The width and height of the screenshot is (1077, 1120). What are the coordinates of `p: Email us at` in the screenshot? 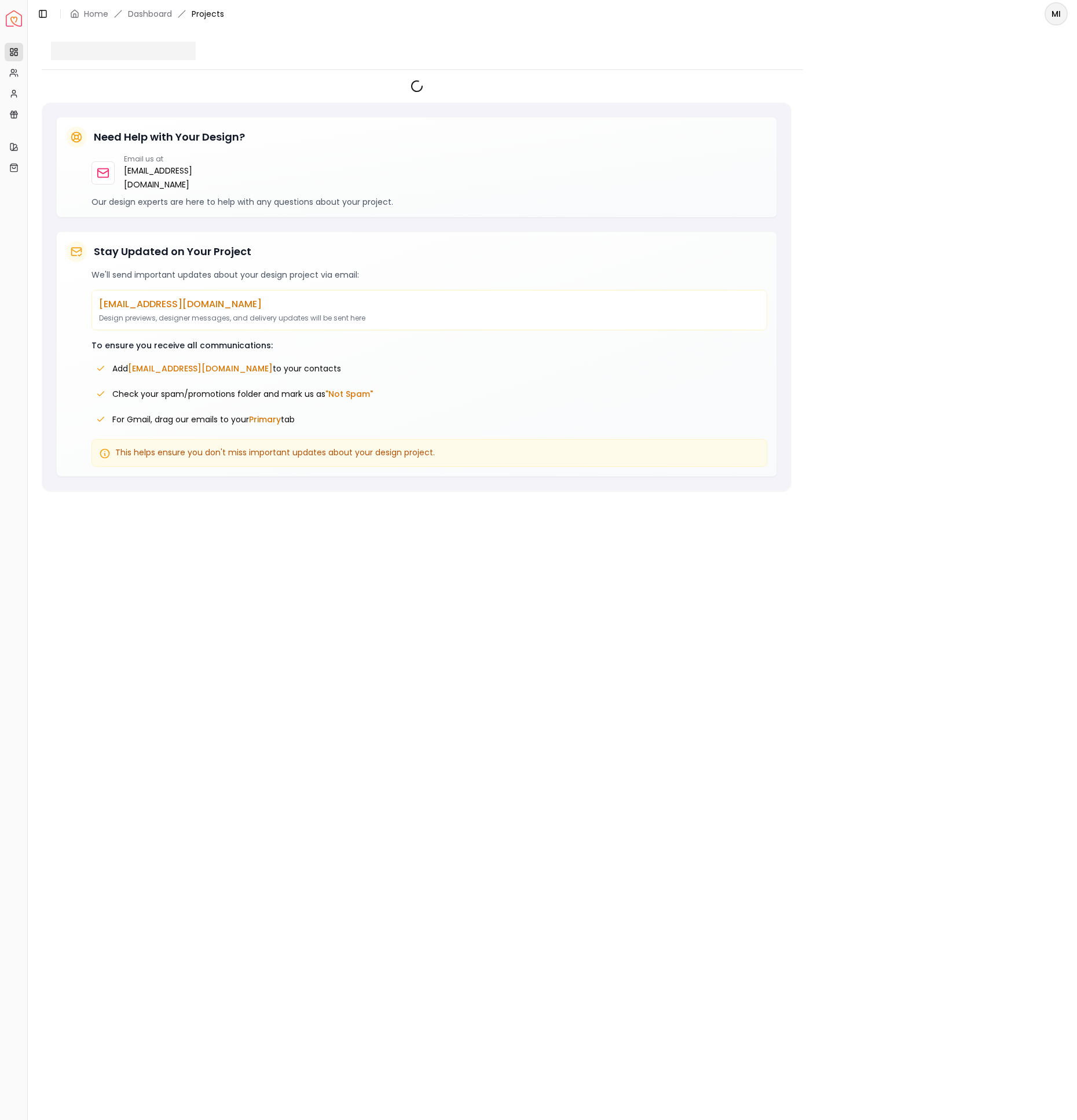 It's located at (185, 159).